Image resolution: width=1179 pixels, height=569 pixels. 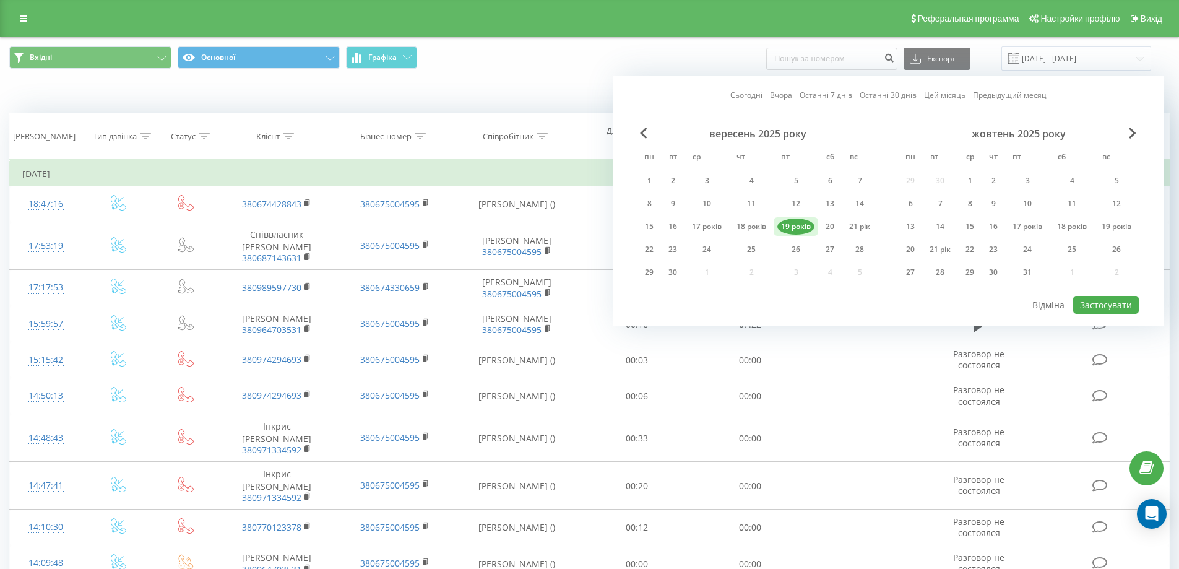 What do you see at coordinates (272, 329) in the screenshot?
I see `font: 380964703531` at bounding box center [272, 329].